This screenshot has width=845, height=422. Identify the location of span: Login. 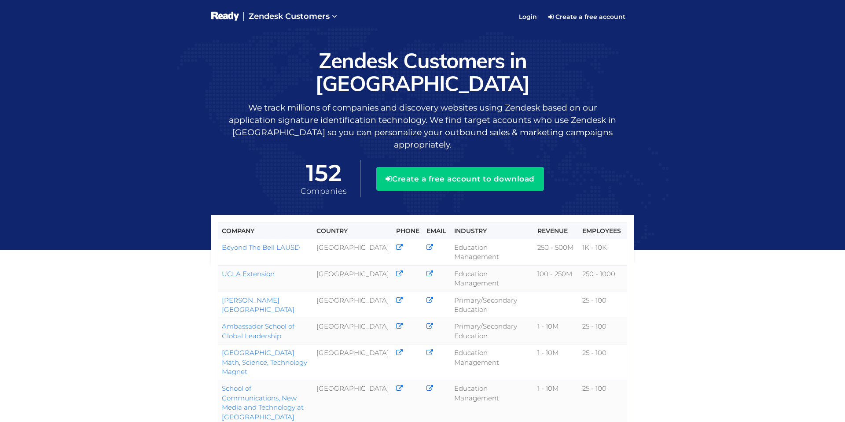
(528, 17).